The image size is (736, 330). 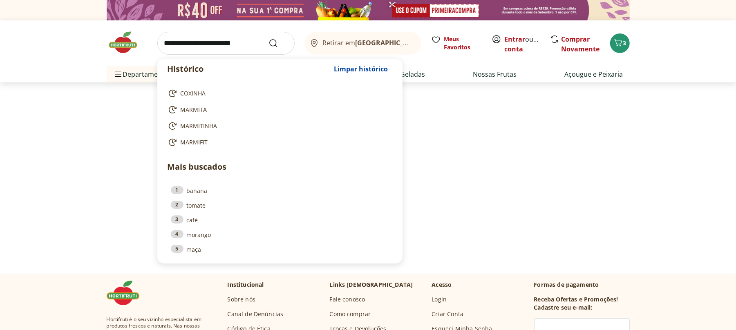 What do you see at coordinates (620, 43) in the screenshot?
I see `button: Carrinho` at bounding box center [620, 43].